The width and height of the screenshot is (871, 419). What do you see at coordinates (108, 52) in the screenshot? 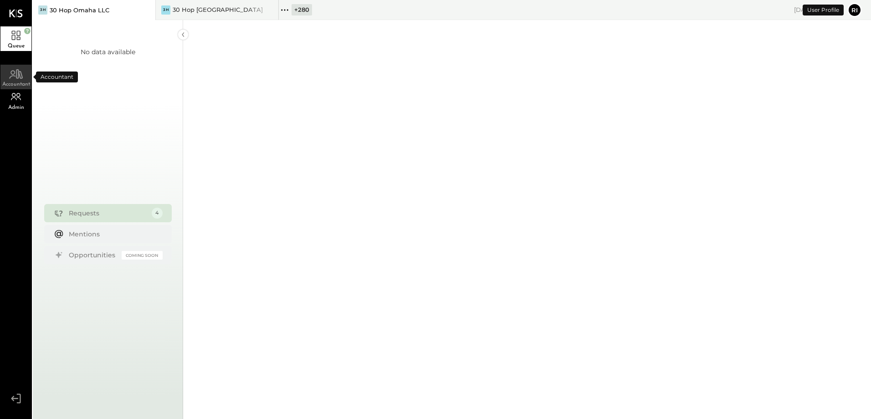
I see `div: No data available` at bounding box center [108, 52].